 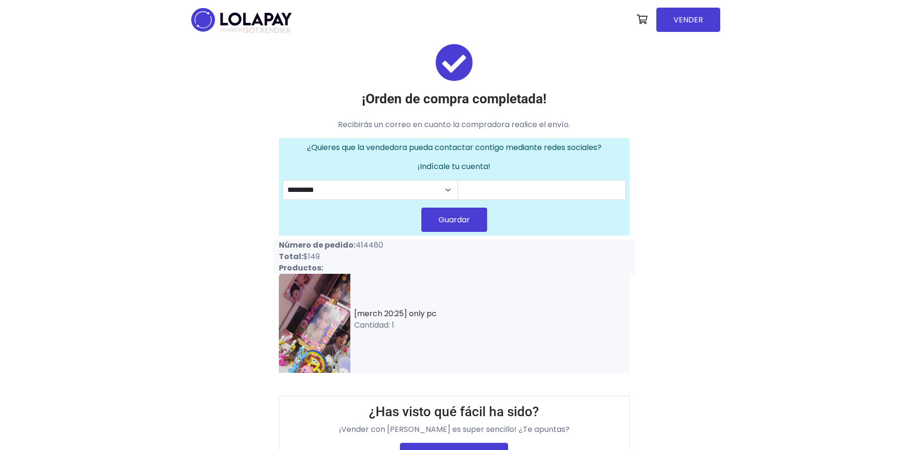 I want to click on span: TRENDIER, so click(x=255, y=30).